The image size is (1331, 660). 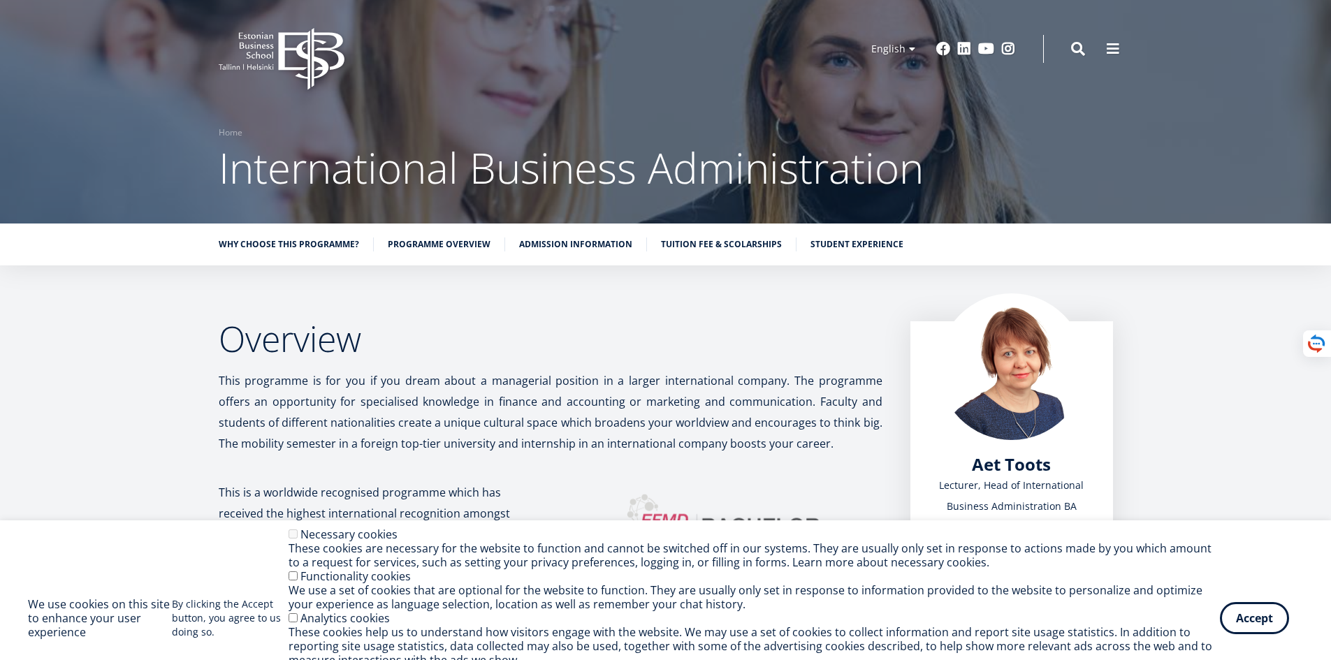 I want to click on button: Accept, so click(x=1255, y=619).